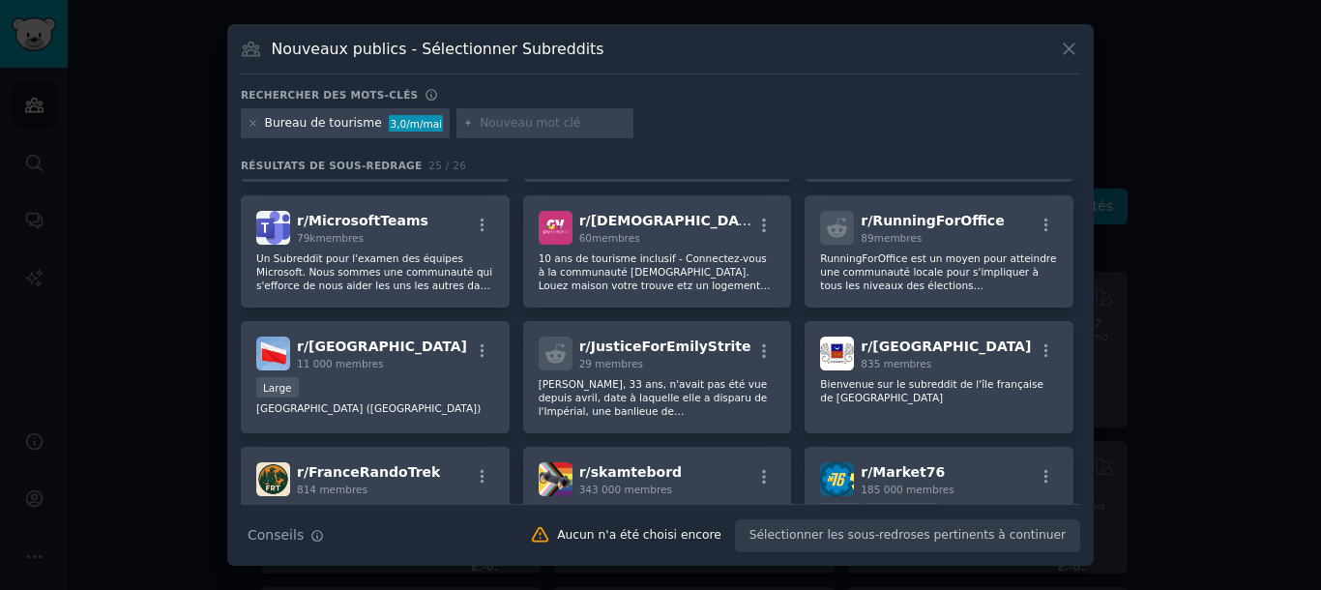  What do you see at coordinates (278, 387) in the screenshot?
I see `div: Large` at bounding box center [278, 387].